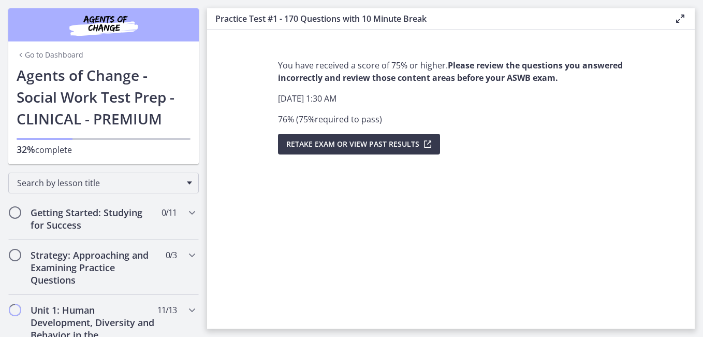  I want to click on span: 76 % ( 75 % required to pass ), so click(330, 119).